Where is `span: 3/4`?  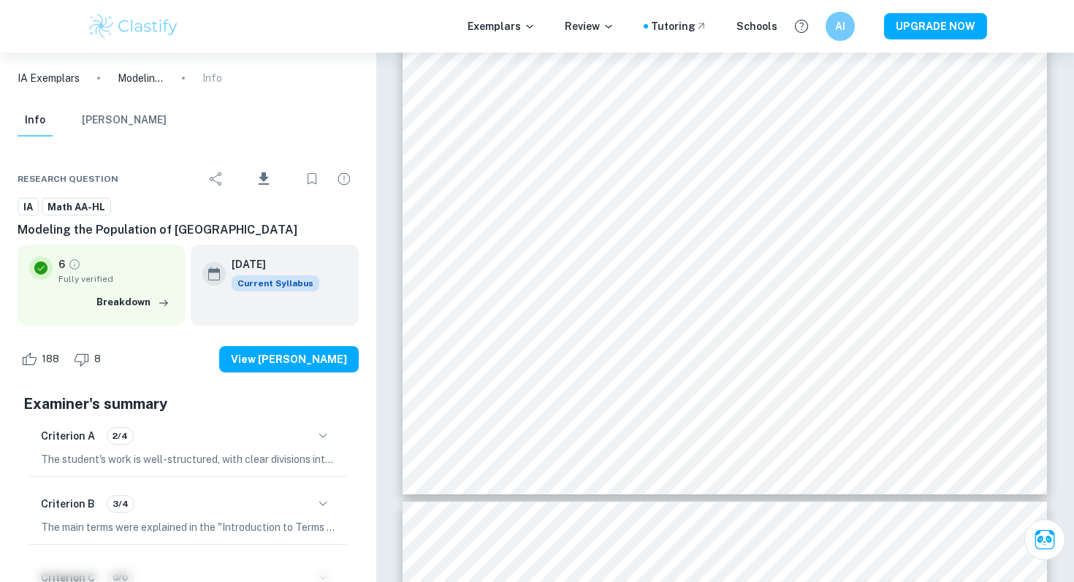
span: 3/4 is located at coordinates (121, 504).